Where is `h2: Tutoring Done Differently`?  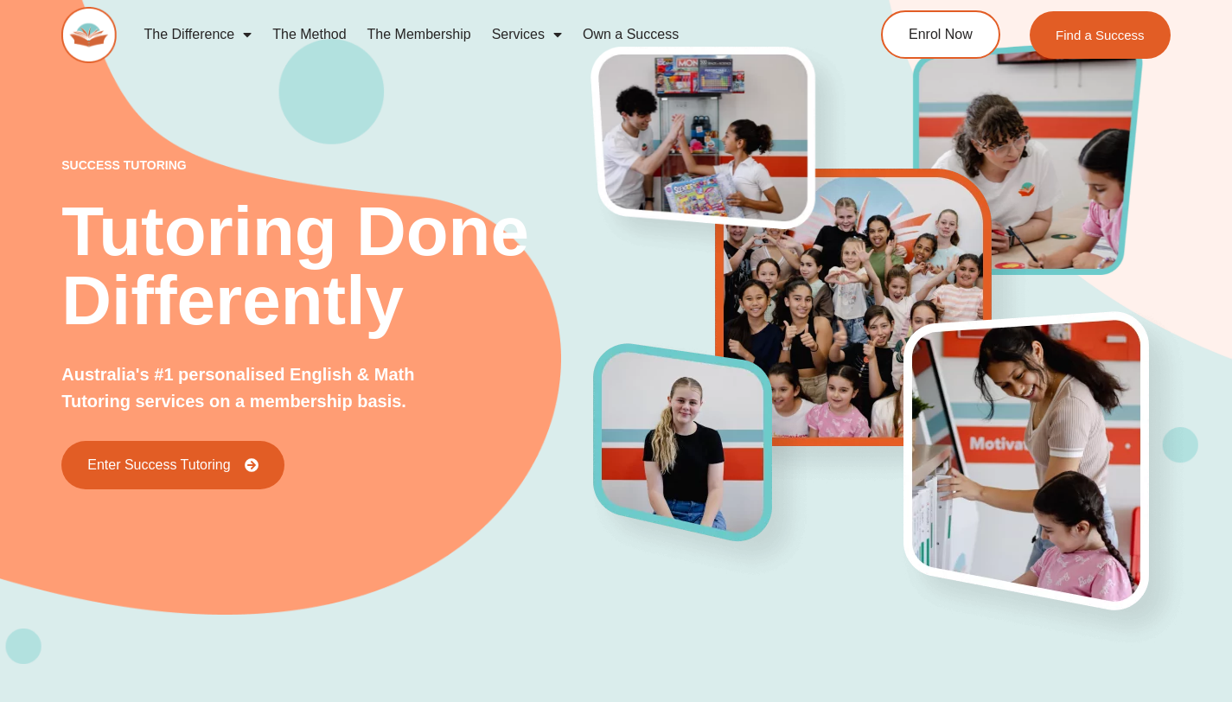
h2: Tutoring Done Differently is located at coordinates (328, 266).